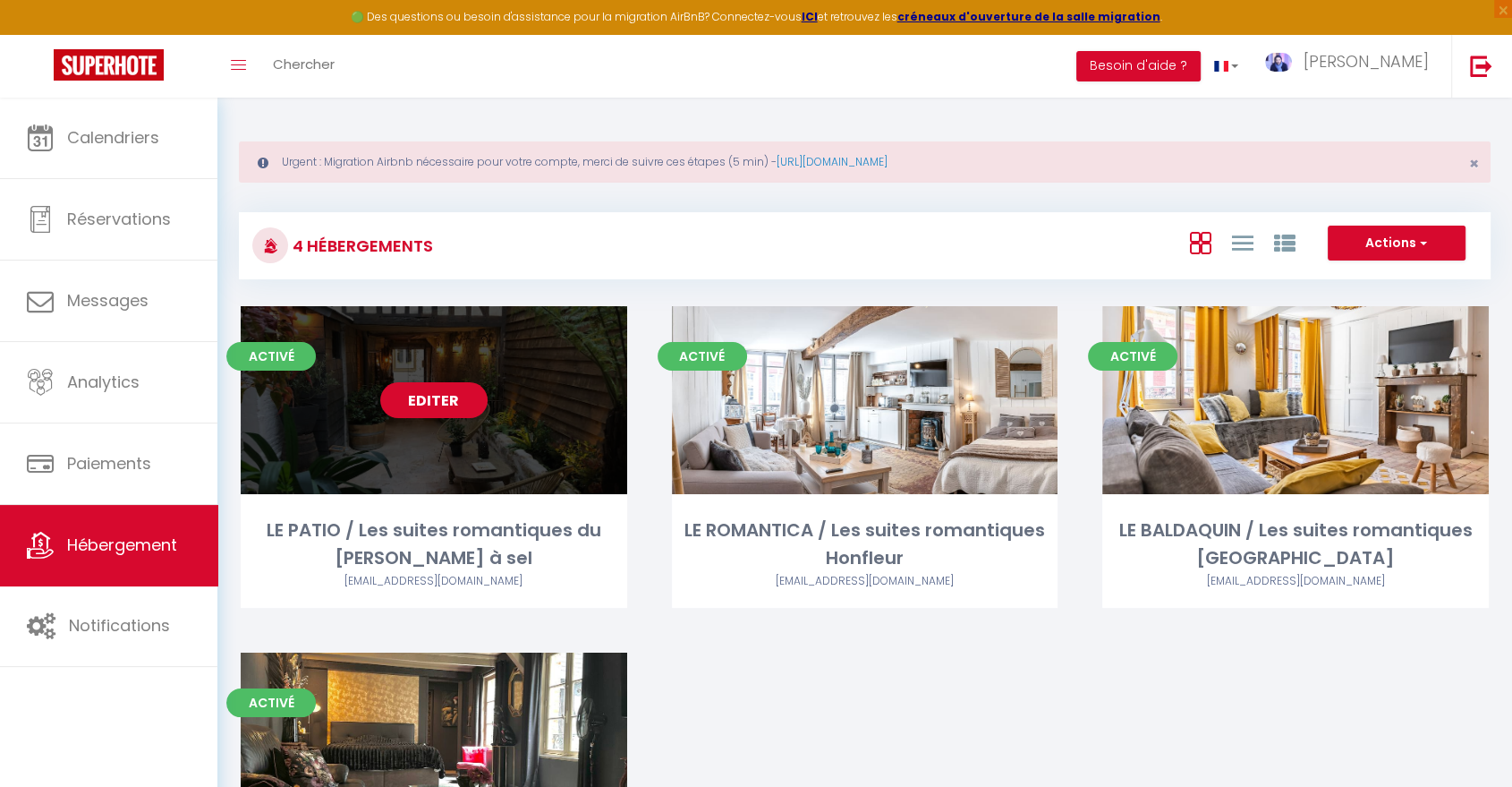  What do you see at coordinates (107, 300) in the screenshot?
I see `span: Messages` at bounding box center [107, 300].